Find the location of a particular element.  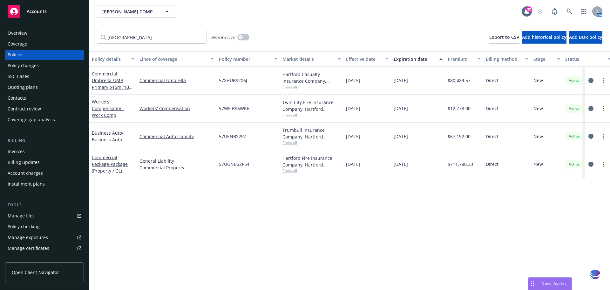

div: Contract review is located at coordinates (24, 109).